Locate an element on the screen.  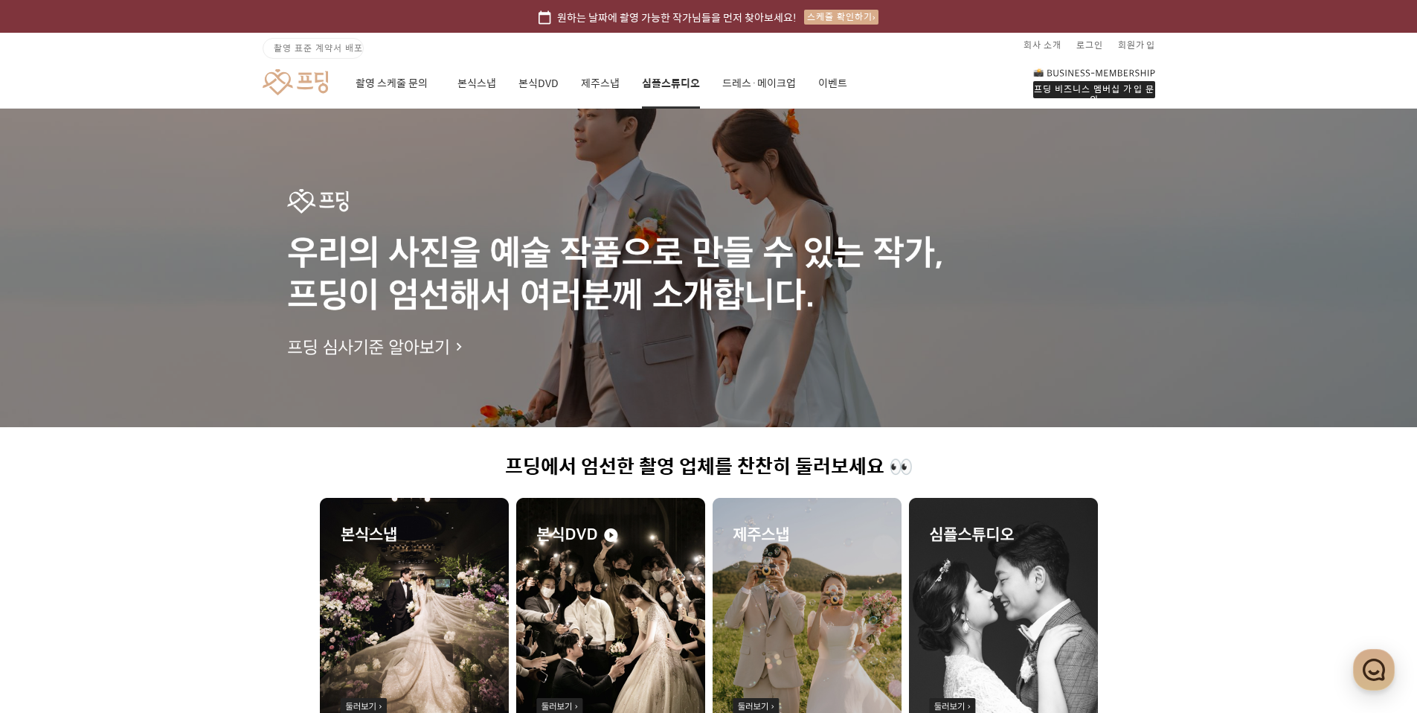
a: 홈 is located at coordinates (51, 490).